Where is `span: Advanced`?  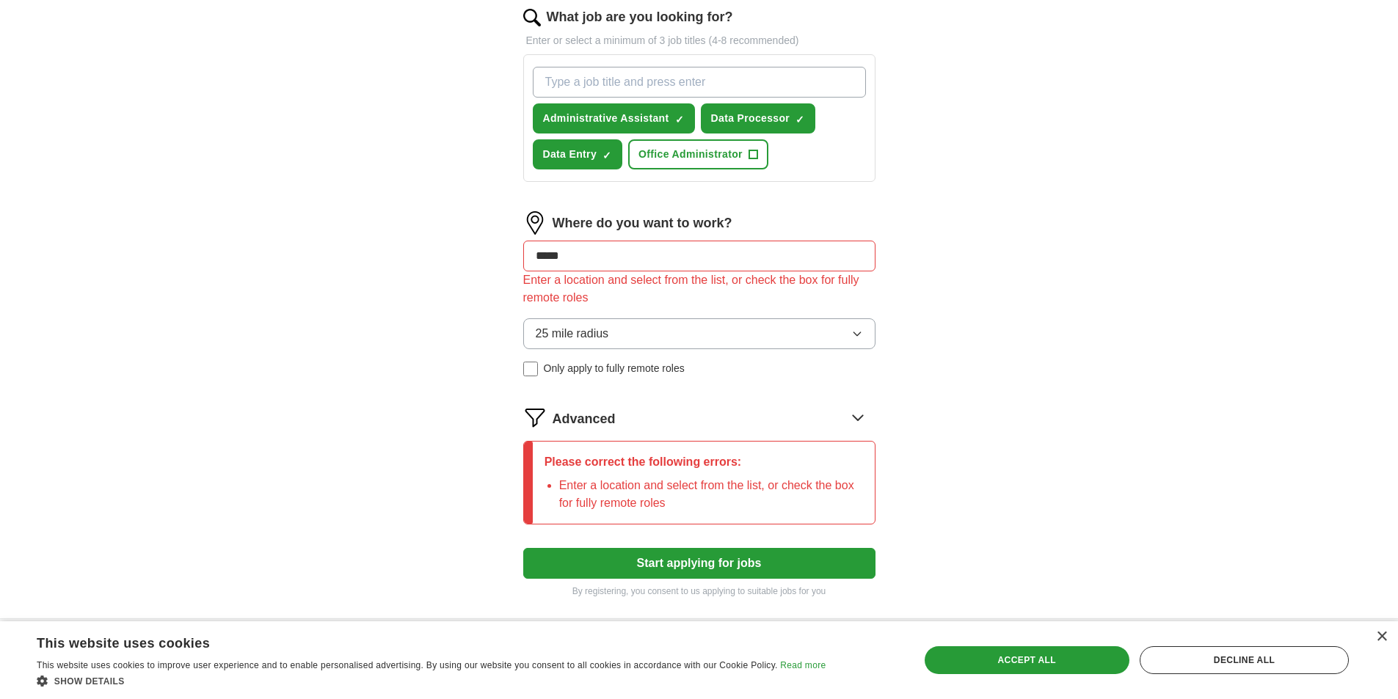 span: Advanced is located at coordinates (584, 419).